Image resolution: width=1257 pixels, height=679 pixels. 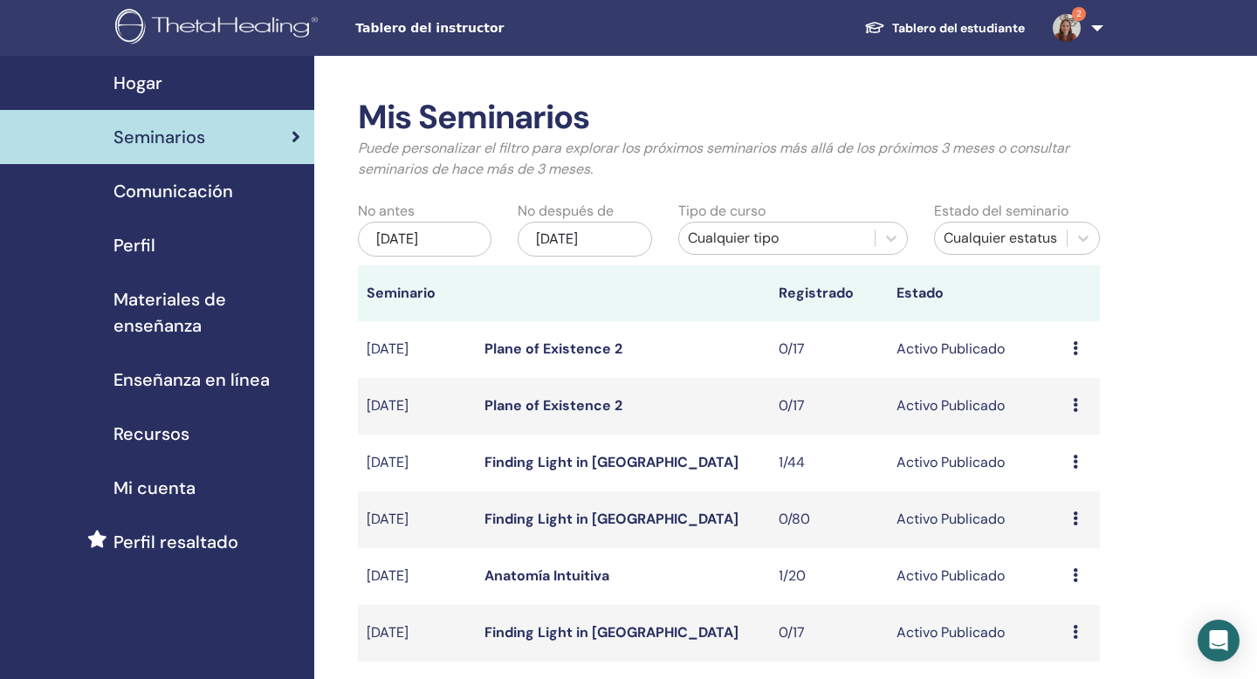 I want to click on span: Hogar, so click(x=138, y=83).